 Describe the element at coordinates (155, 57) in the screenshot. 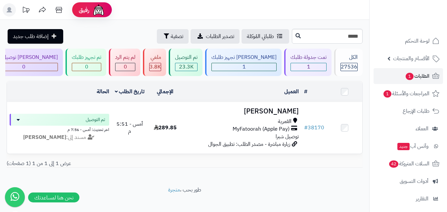

I see `div: ملغي` at that location.